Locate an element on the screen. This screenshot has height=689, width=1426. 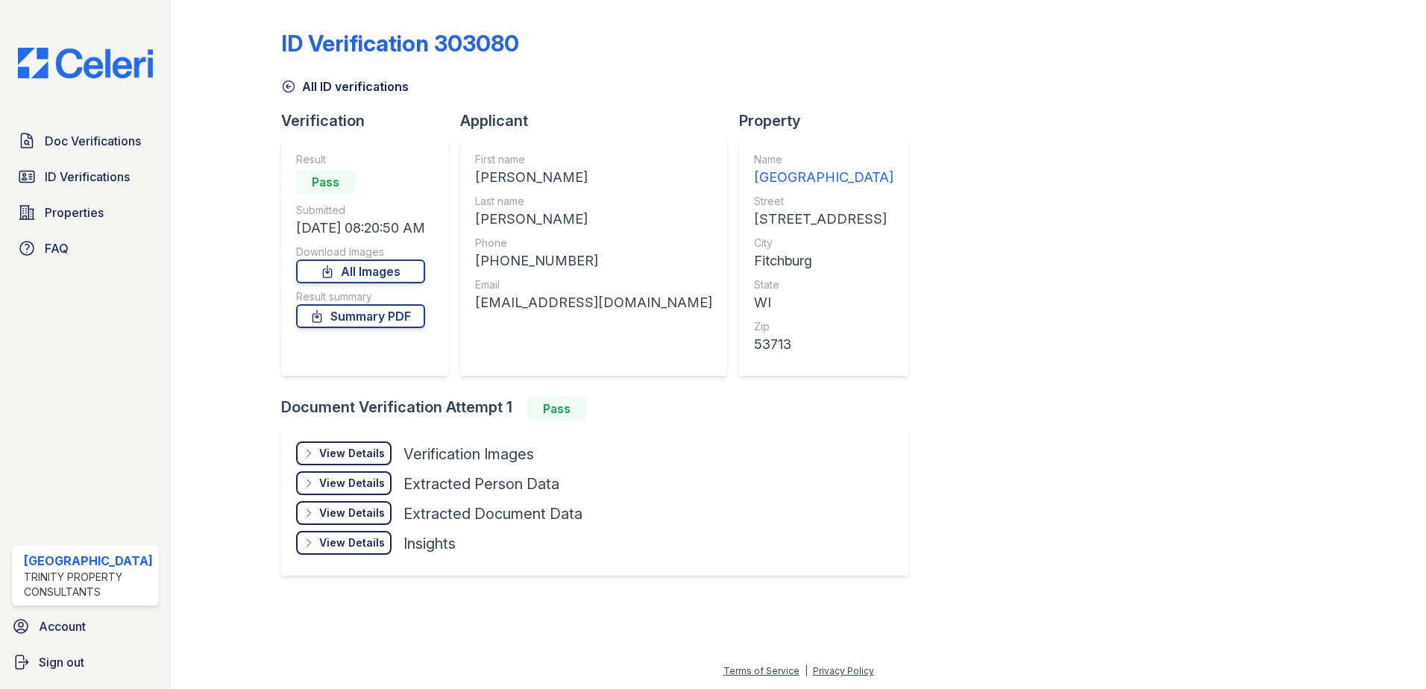
div: State is located at coordinates (824, 285).